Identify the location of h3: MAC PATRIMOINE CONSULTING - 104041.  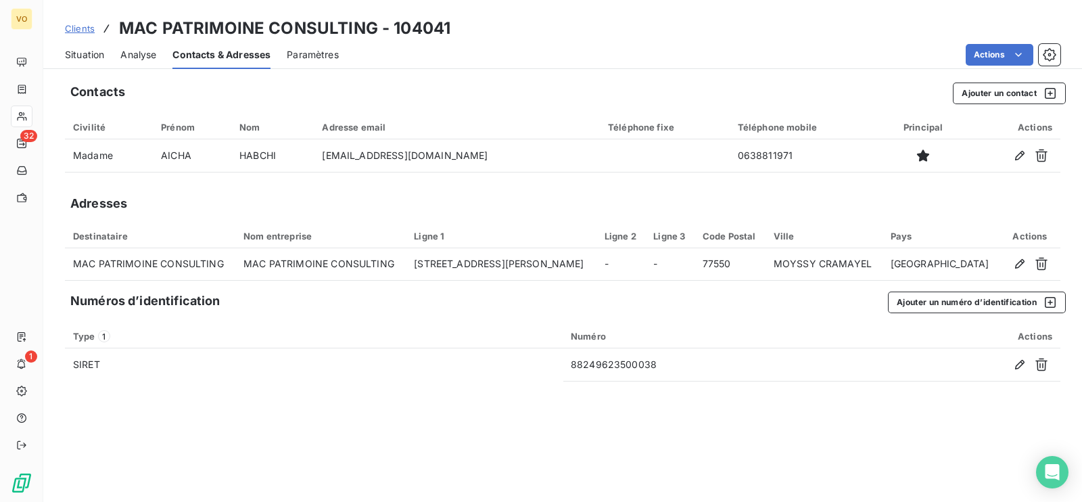
(285, 28).